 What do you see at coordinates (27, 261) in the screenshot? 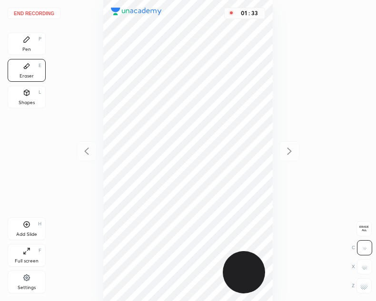
I see `div: Full screen` at bounding box center [27, 261].